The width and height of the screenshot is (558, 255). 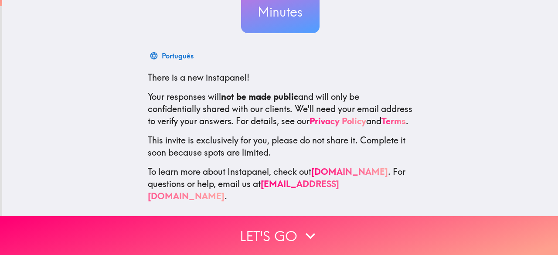 I want to click on b: not be made public, so click(x=259, y=96).